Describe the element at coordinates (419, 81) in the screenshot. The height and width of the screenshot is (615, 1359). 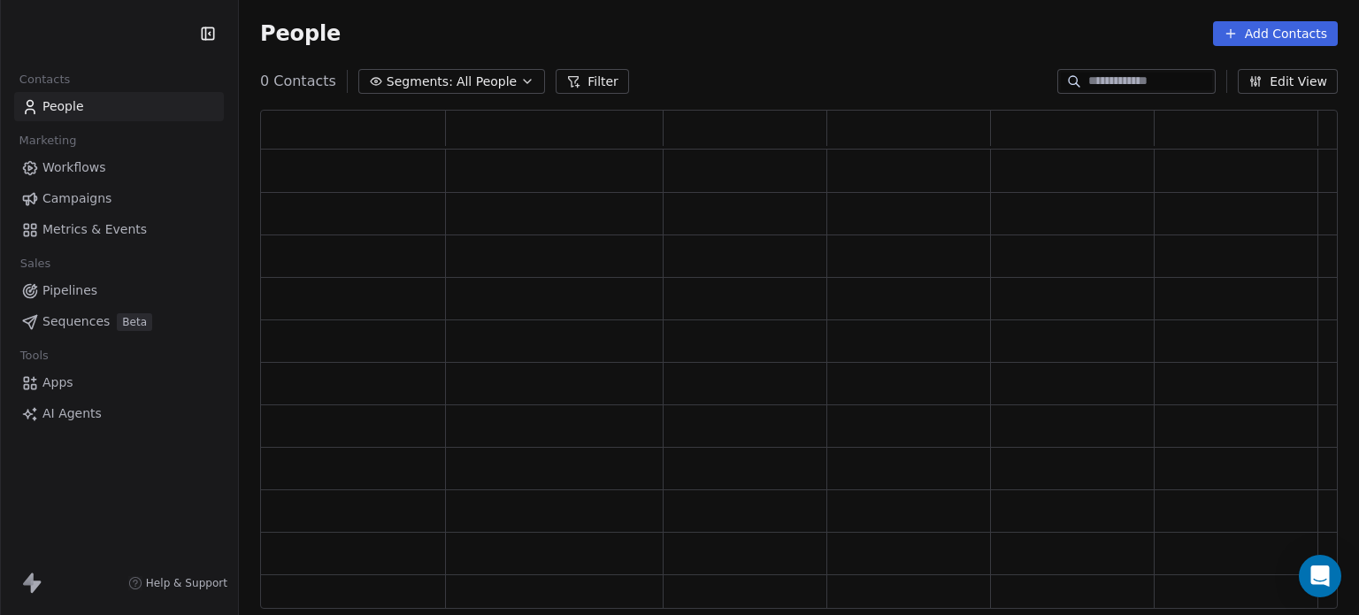
I see `span: Segments:` at that location.